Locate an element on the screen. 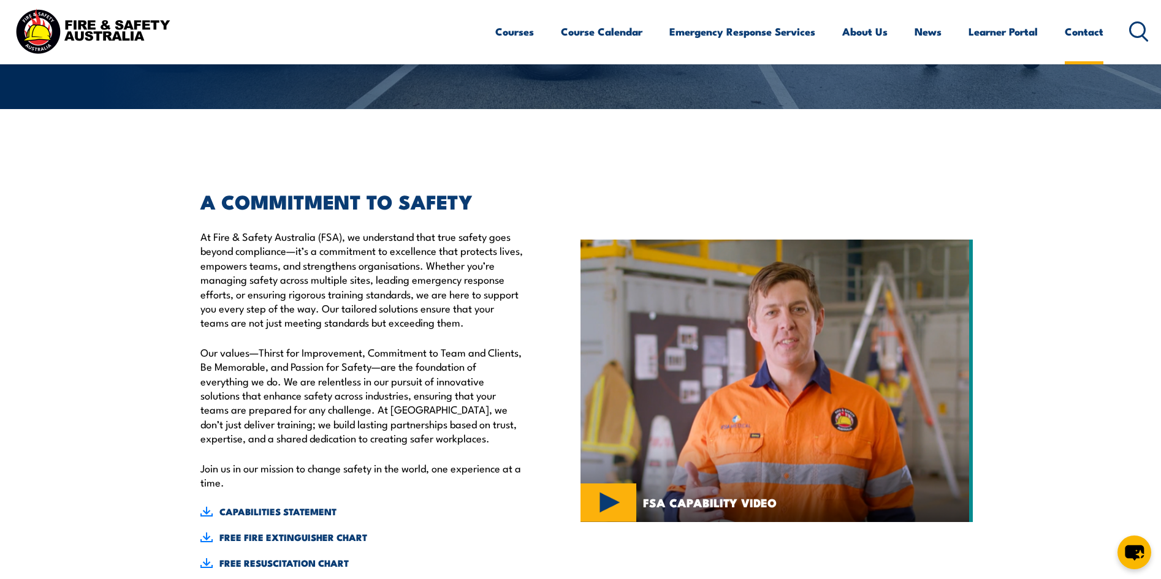 This screenshot has width=1161, height=579. h2: A COMMITMENT TO SAFETY is located at coordinates (362, 201).